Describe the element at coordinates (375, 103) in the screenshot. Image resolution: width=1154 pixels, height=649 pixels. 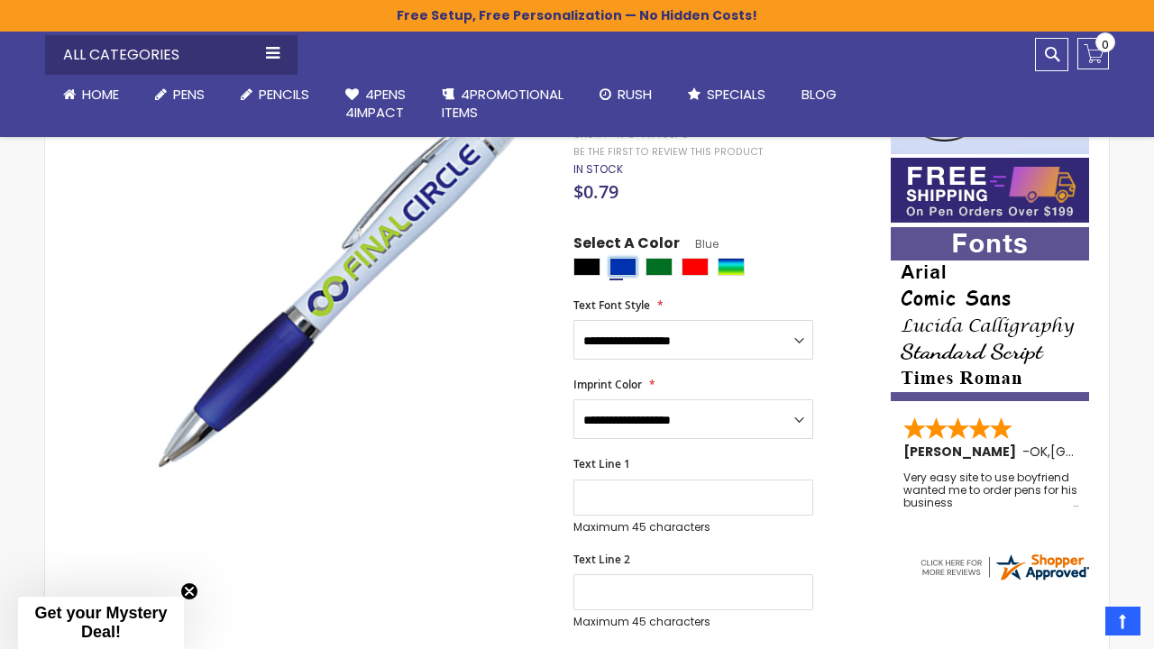
I see `span: 4Pens 4impact` at that location.